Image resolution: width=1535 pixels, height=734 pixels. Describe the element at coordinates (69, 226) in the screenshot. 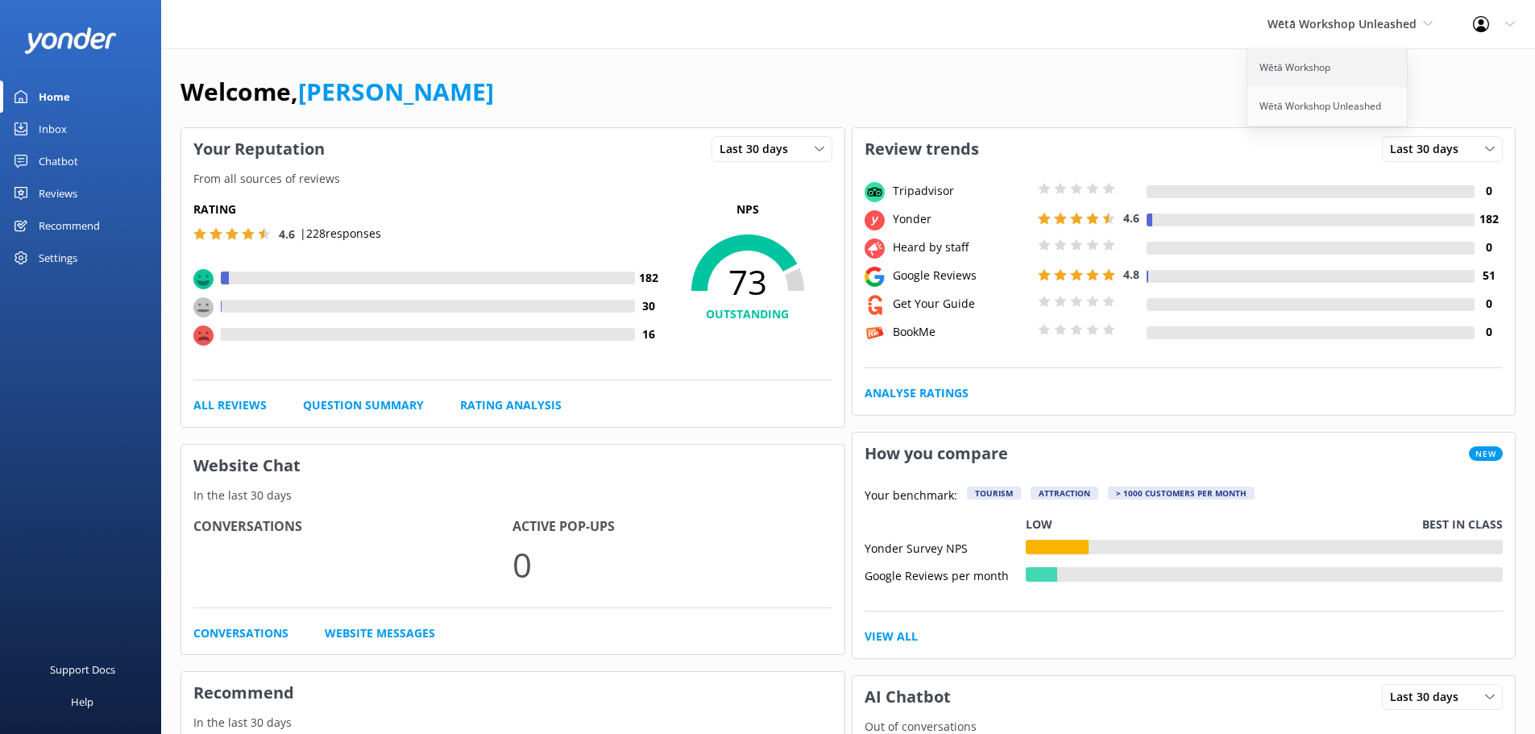

I see `div: Recommend` at that location.